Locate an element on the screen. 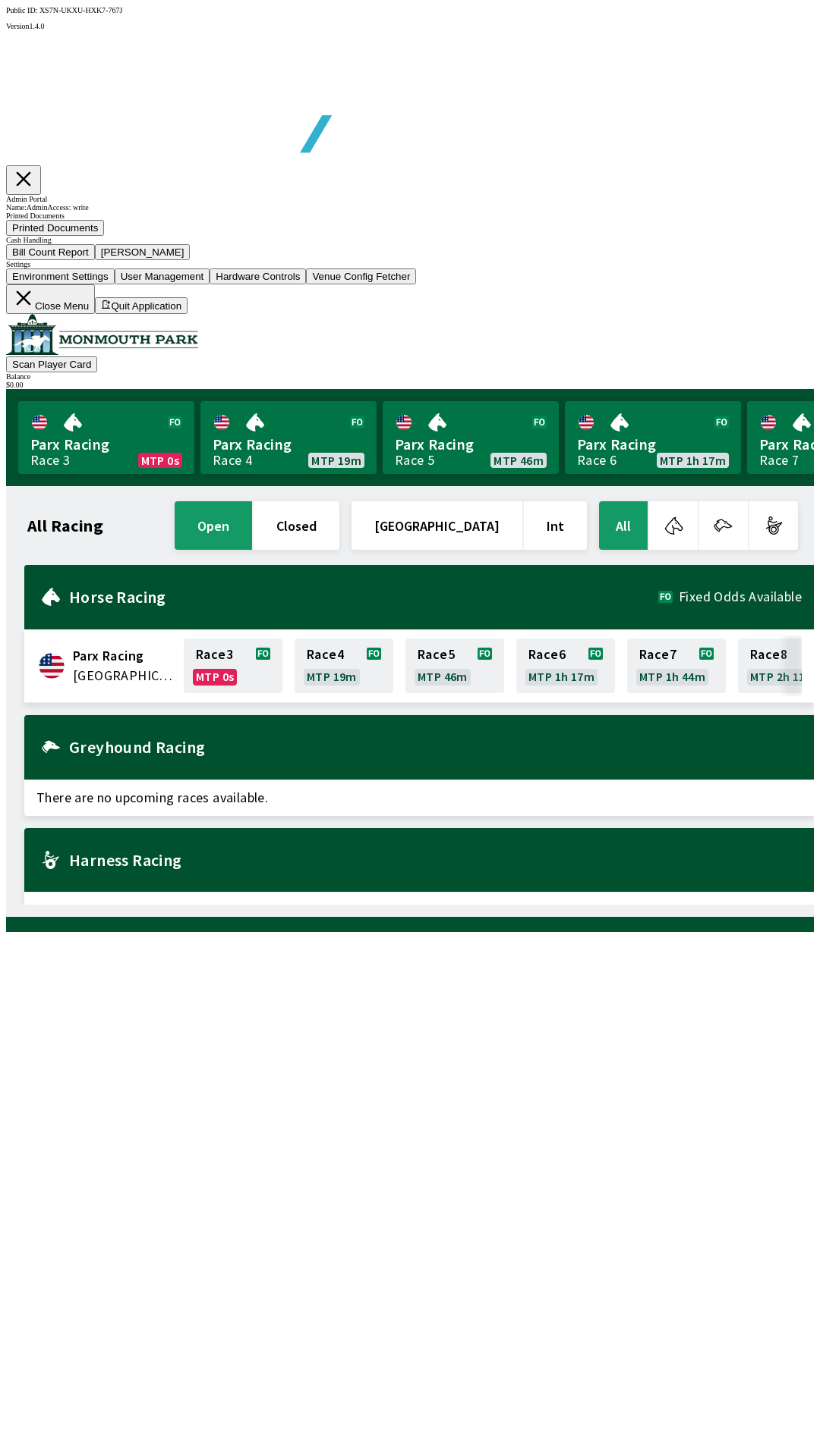 The width and height of the screenshot is (820, 1456). a: Parx RacingRace 5MTP 46m is located at coordinates (471, 438).